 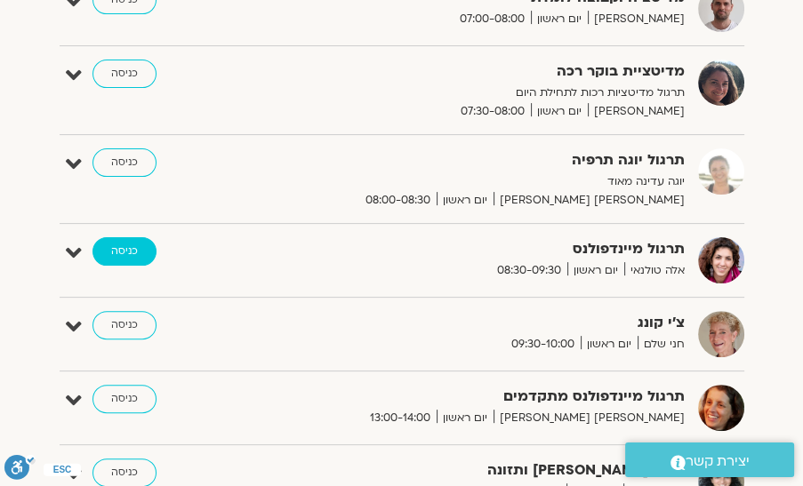 What do you see at coordinates (494, 249) in the screenshot?
I see `strong: תרגול מיינדפולנס` at bounding box center [494, 249].